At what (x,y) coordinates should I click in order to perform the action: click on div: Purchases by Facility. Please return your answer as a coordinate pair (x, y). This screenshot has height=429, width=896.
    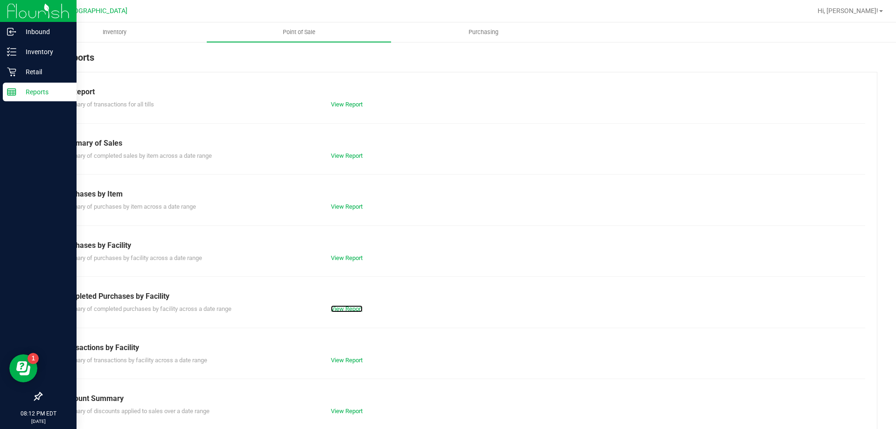
    Looking at the image, I should click on (459, 246).